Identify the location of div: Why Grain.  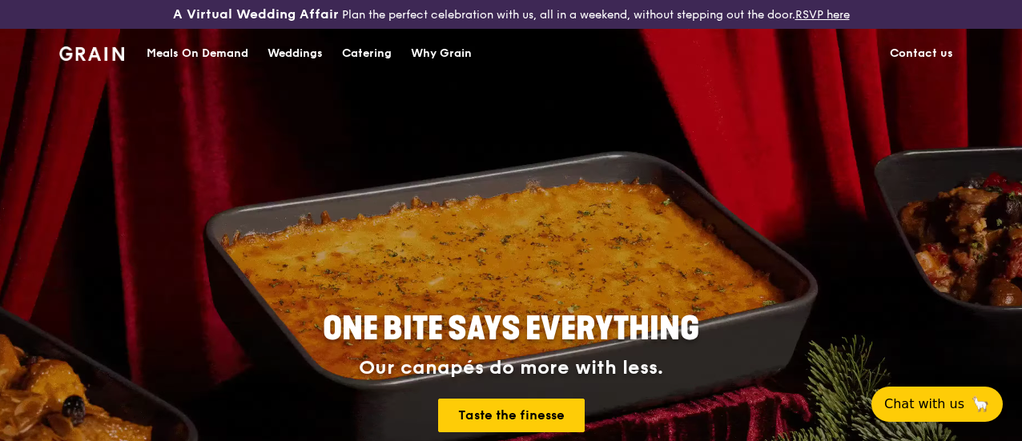
(441, 54).